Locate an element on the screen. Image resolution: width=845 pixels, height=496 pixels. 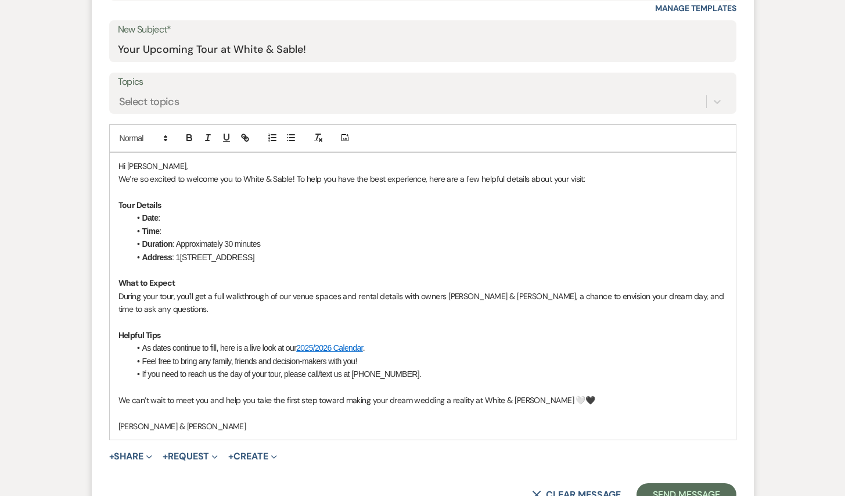
button: Request is located at coordinates (190, 457).